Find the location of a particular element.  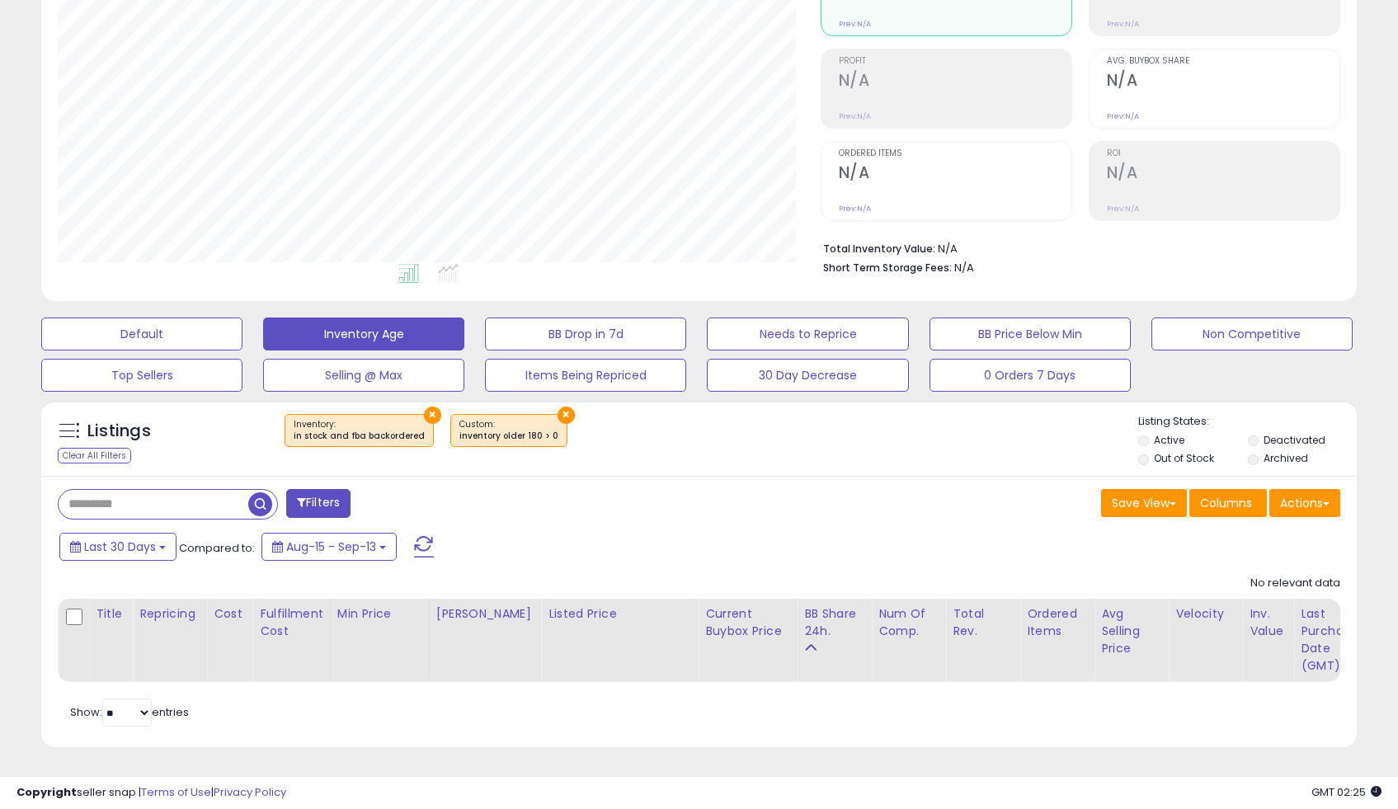

div: Total Rev. is located at coordinates (982, 623).